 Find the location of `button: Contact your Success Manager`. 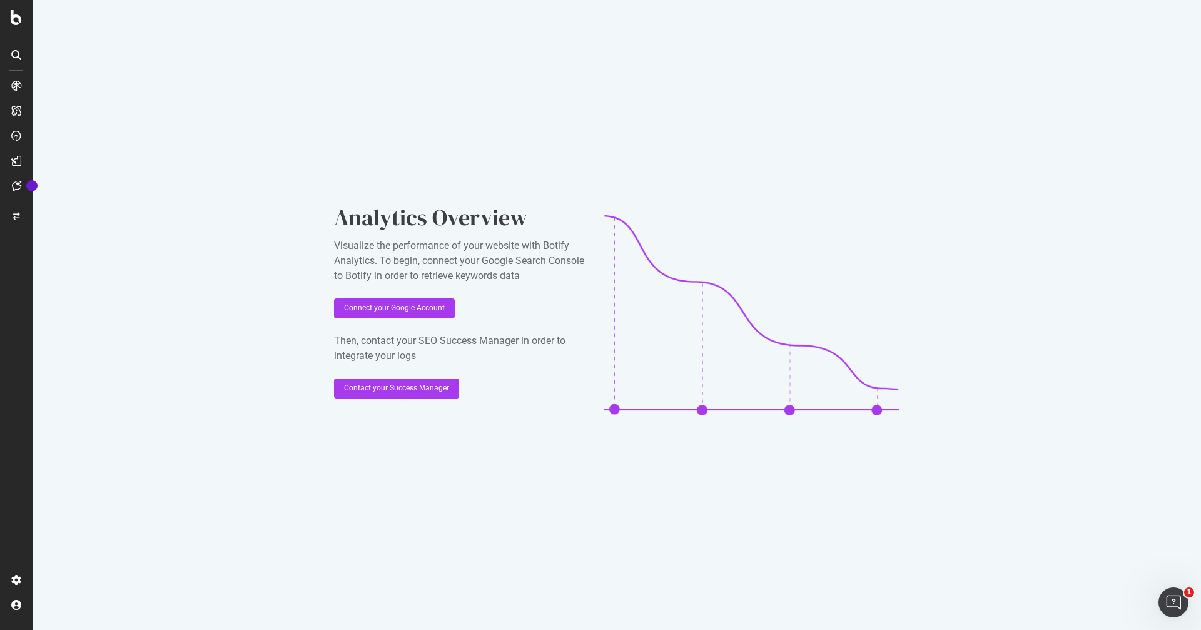

button: Contact your Success Manager is located at coordinates (397, 388).